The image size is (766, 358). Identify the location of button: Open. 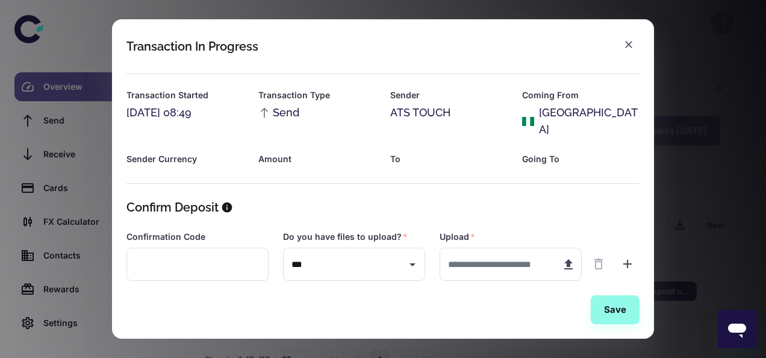
(413, 264).